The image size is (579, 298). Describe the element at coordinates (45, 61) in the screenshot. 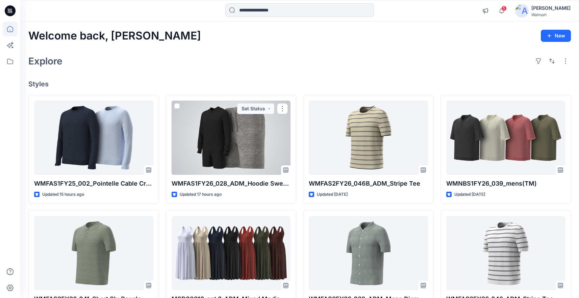

I see `h2: Explore` at that location.